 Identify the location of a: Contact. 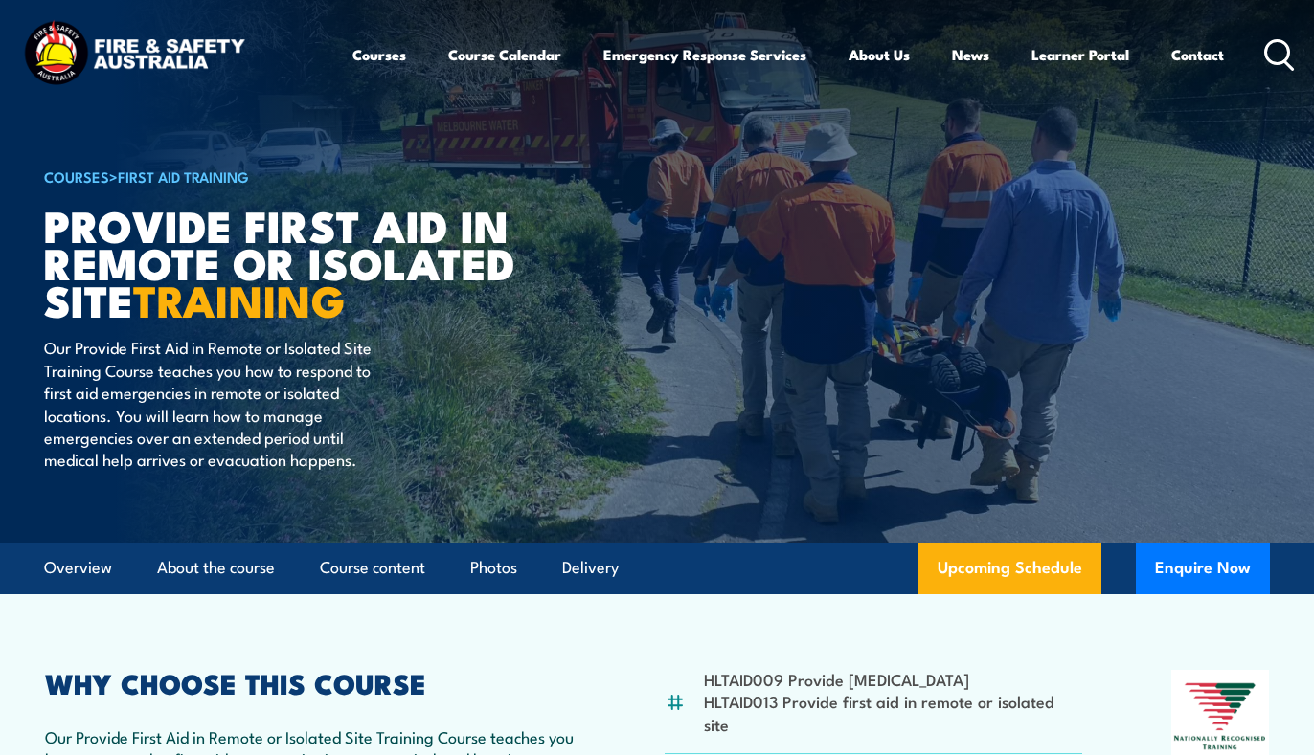
(1197, 55).